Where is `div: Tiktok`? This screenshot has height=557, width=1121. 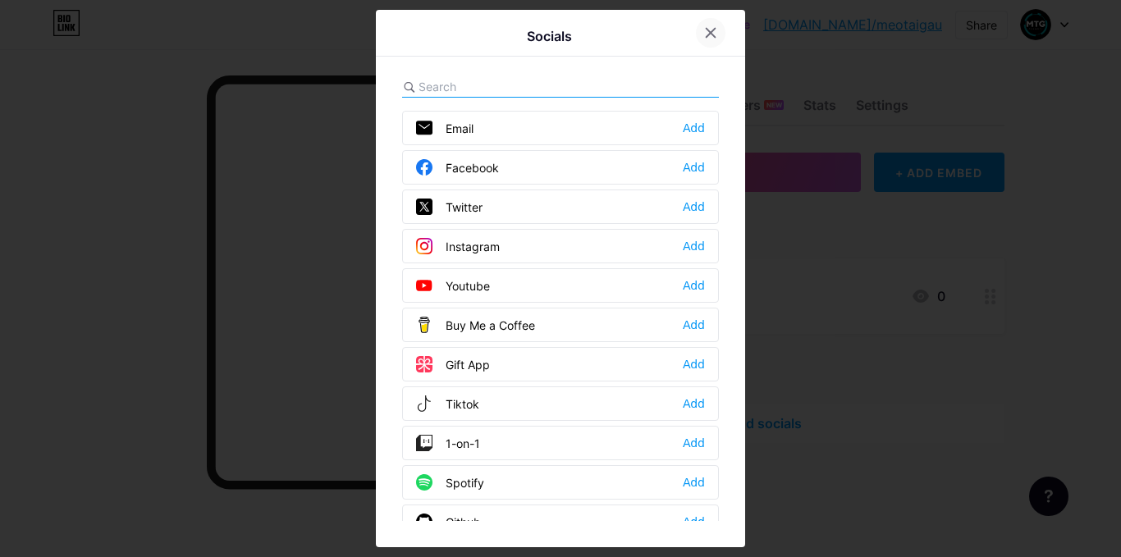
div: Tiktok is located at coordinates (447, 404).